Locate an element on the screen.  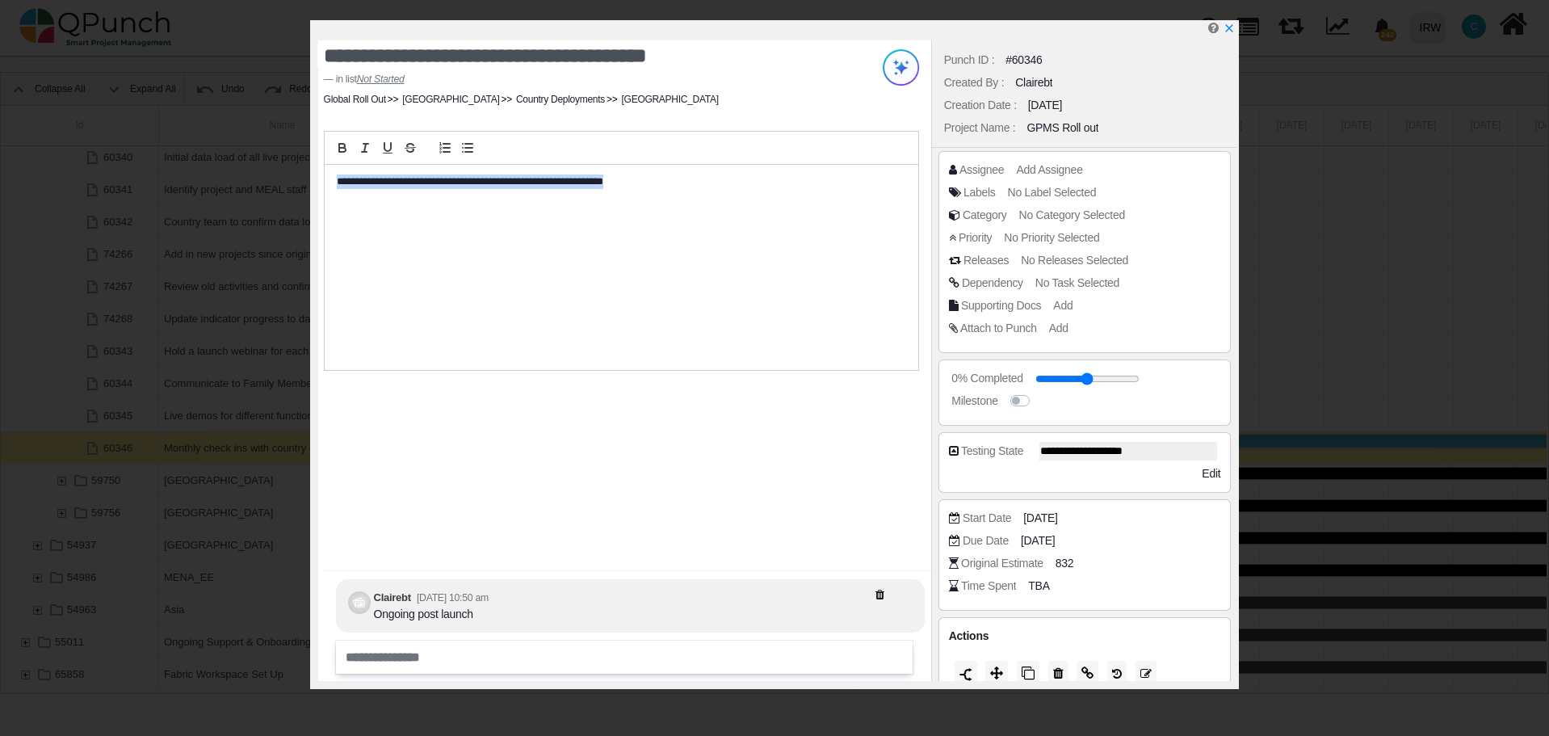
span: Actions is located at coordinates (969, 636).